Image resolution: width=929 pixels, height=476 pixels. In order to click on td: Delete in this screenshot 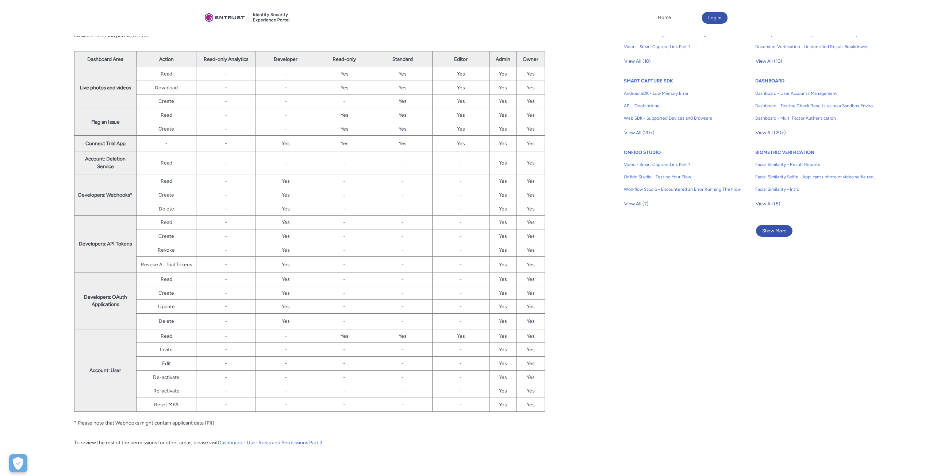, I will do `click(166, 209)`.